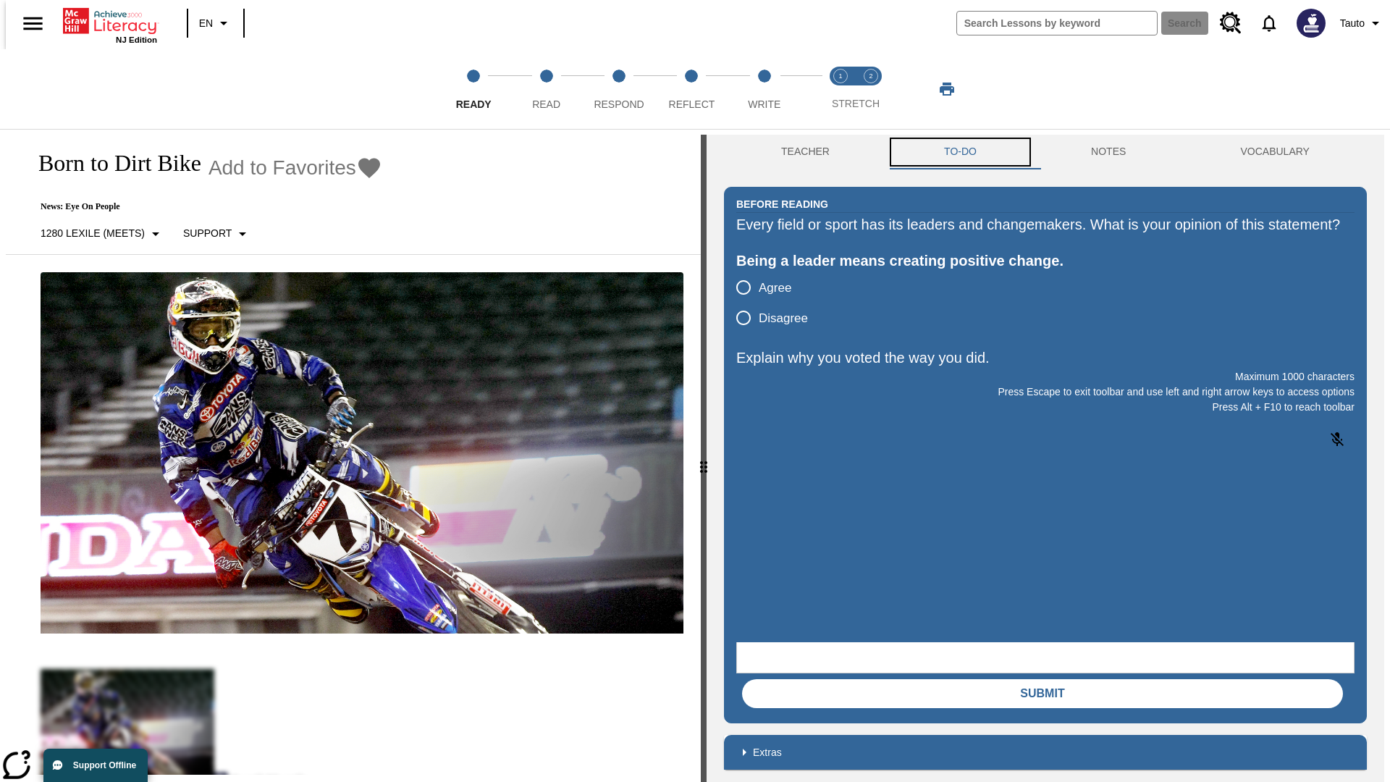 Image resolution: width=1390 pixels, height=782 pixels. What do you see at coordinates (619, 89) in the screenshot?
I see `button: Respond step 3 of 5` at bounding box center [619, 89].